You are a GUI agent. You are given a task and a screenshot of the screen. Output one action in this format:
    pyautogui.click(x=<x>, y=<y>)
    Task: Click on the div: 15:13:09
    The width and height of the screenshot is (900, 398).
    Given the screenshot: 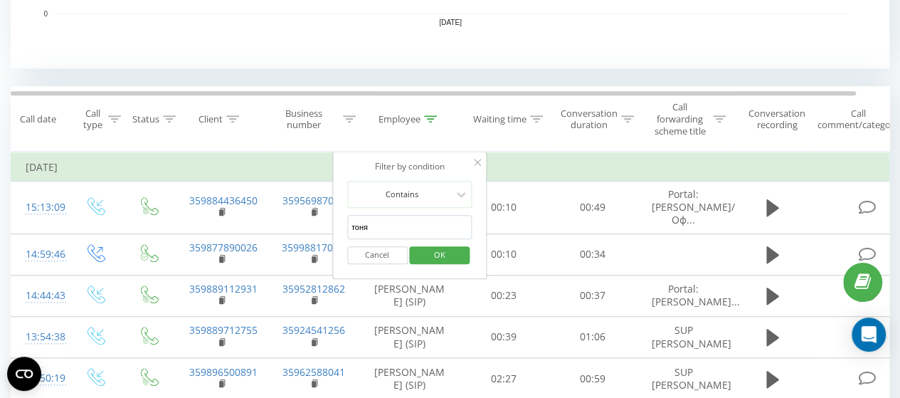 What is the action you would take?
    pyautogui.click(x=40, y=207)
    